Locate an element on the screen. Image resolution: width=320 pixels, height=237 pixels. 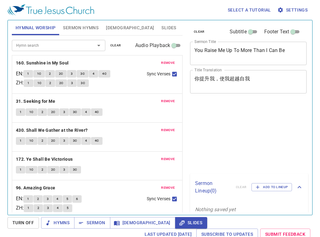
span: Slides is located at coordinates (169, 28).